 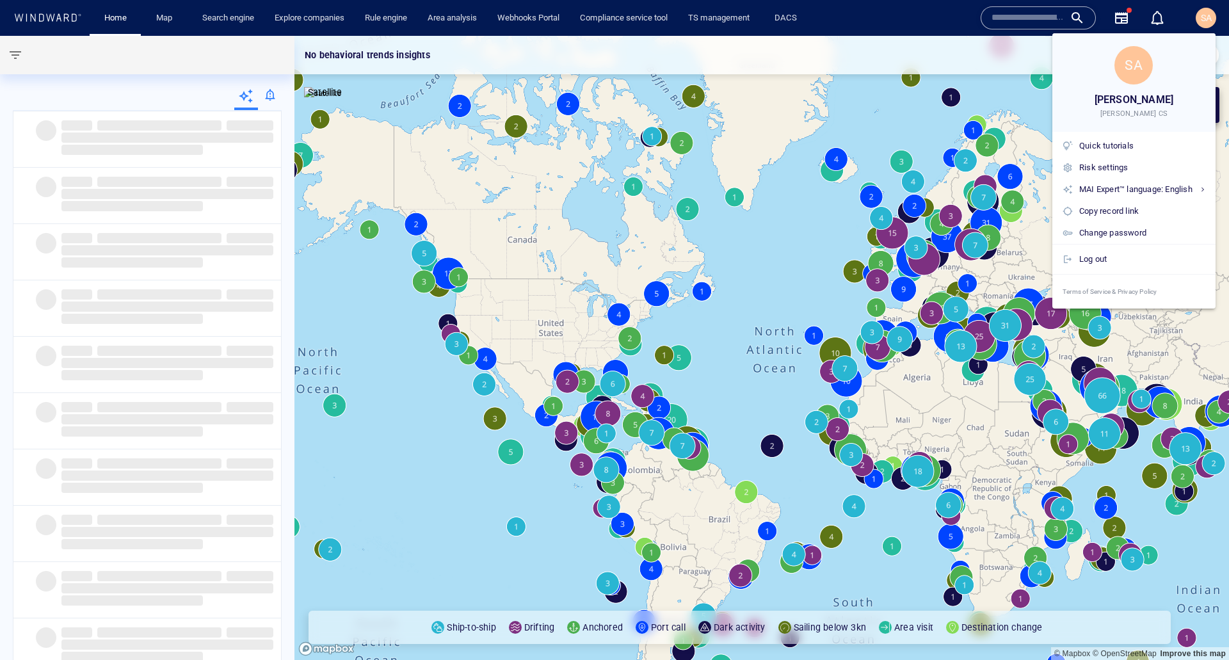 What do you see at coordinates (1134, 291) in the screenshot?
I see `span: Terms of Service & Privacy Policy` at bounding box center [1134, 291].